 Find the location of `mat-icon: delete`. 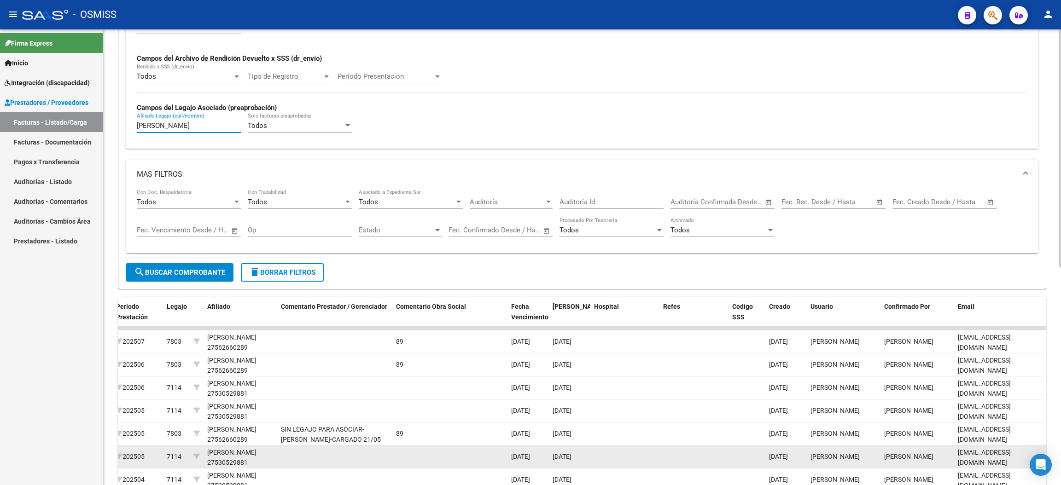

mat-icon: delete is located at coordinates (255, 272).